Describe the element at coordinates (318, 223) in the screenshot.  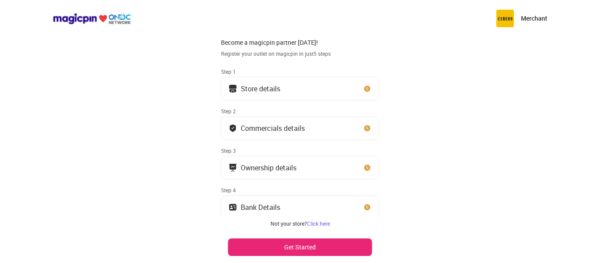
I see `a: Click here` at that location.